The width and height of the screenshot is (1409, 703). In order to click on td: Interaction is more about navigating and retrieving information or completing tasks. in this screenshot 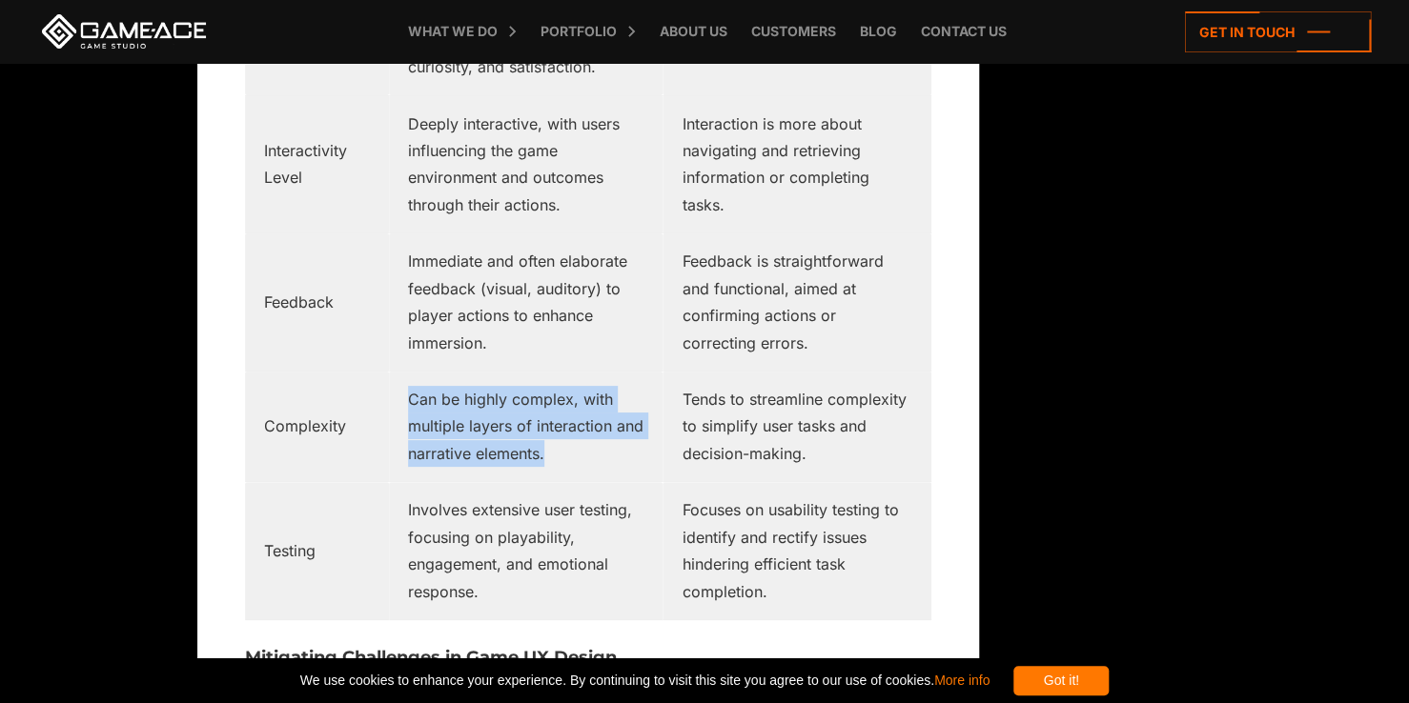, I will do `click(796, 164)`.